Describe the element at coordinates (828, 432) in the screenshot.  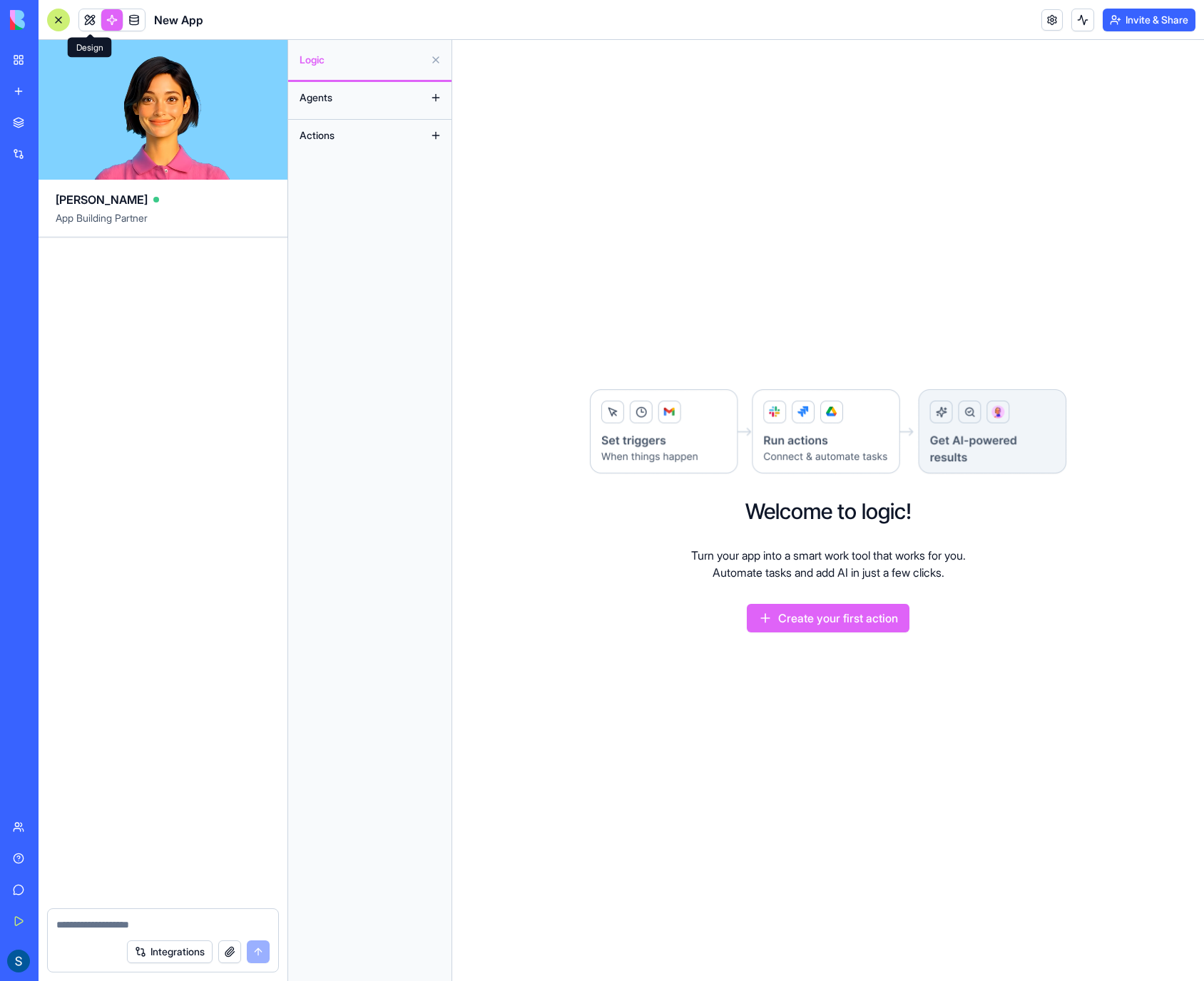
I see `img: Logic` at that location.